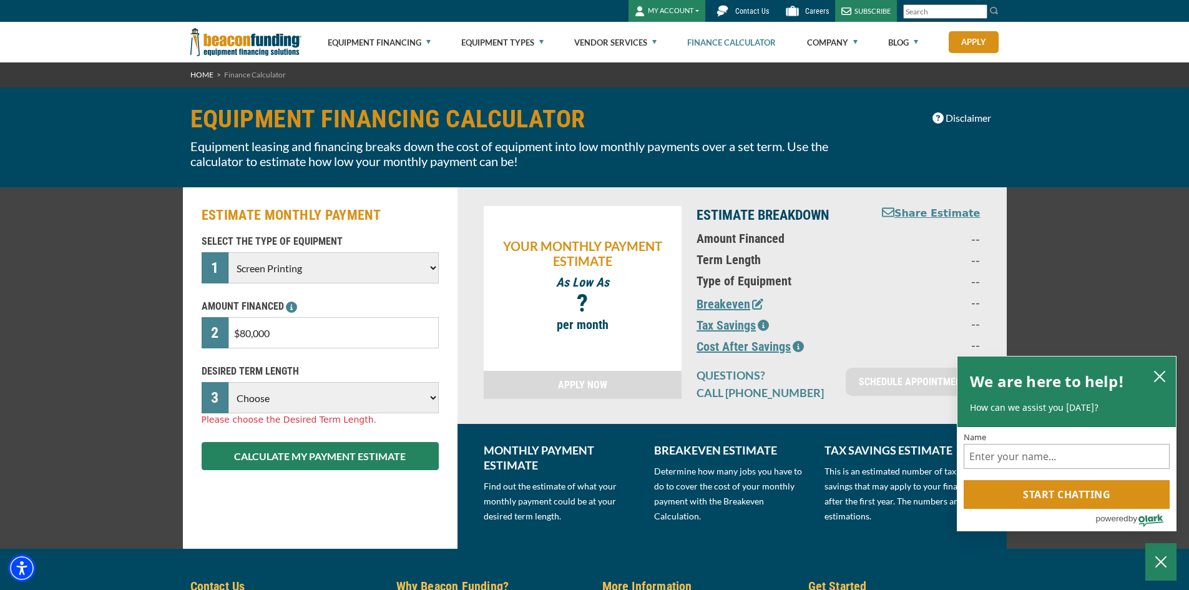 The height and width of the screenshot is (590, 1189). I want to click on button: Disclaimer, so click(962, 118).